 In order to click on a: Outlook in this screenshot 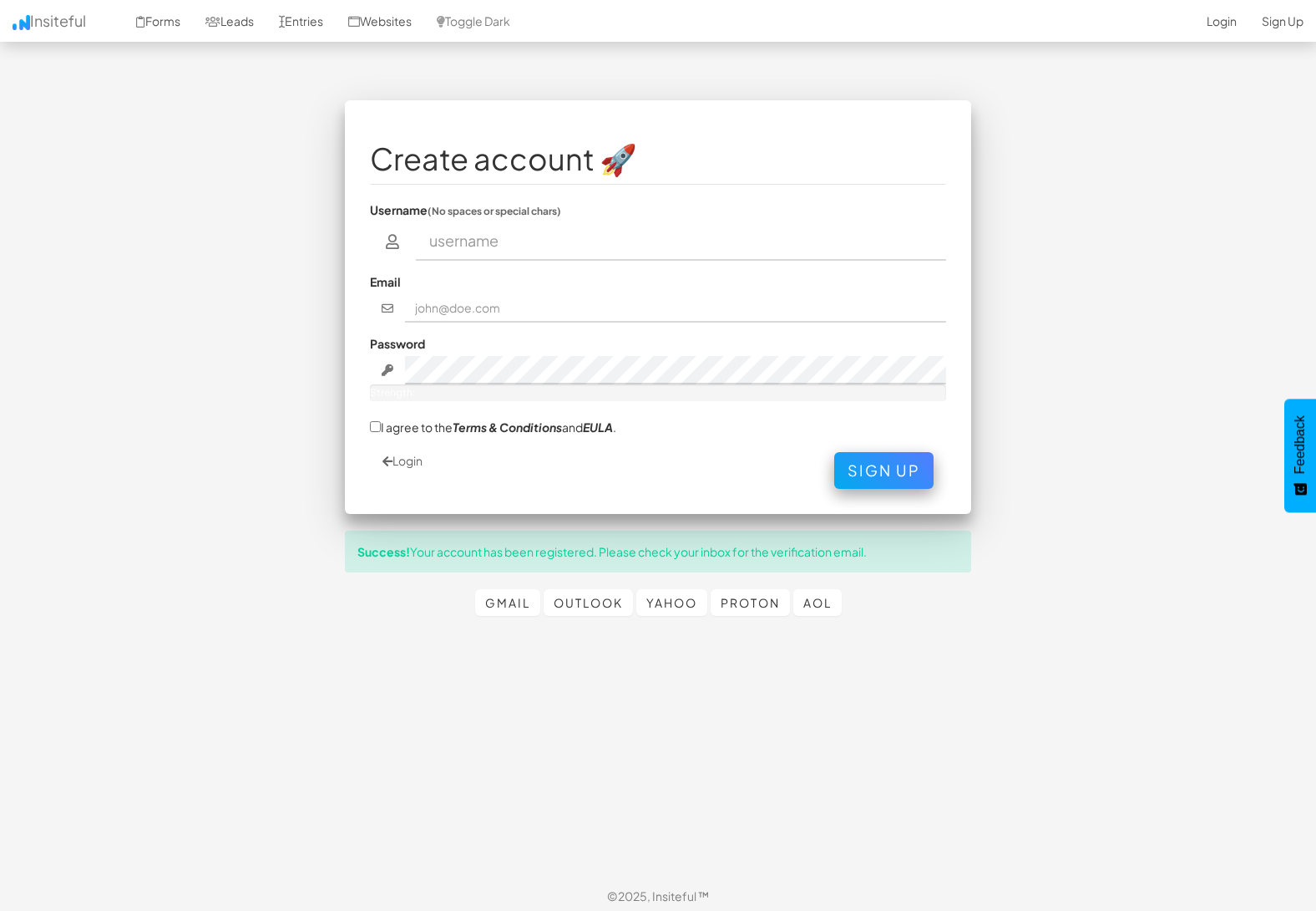, I will do `click(588, 602)`.